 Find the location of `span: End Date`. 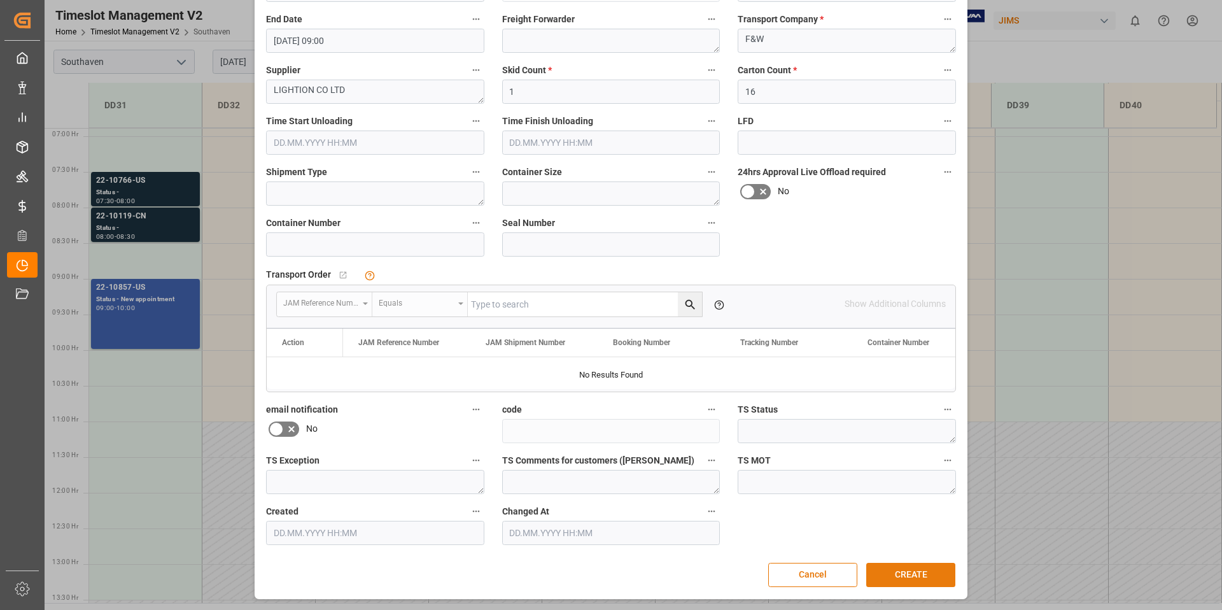

span: End Date is located at coordinates (284, 19).